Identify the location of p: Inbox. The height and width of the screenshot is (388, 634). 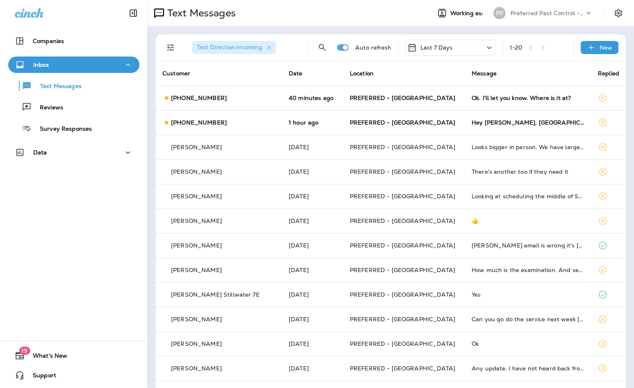
(41, 65).